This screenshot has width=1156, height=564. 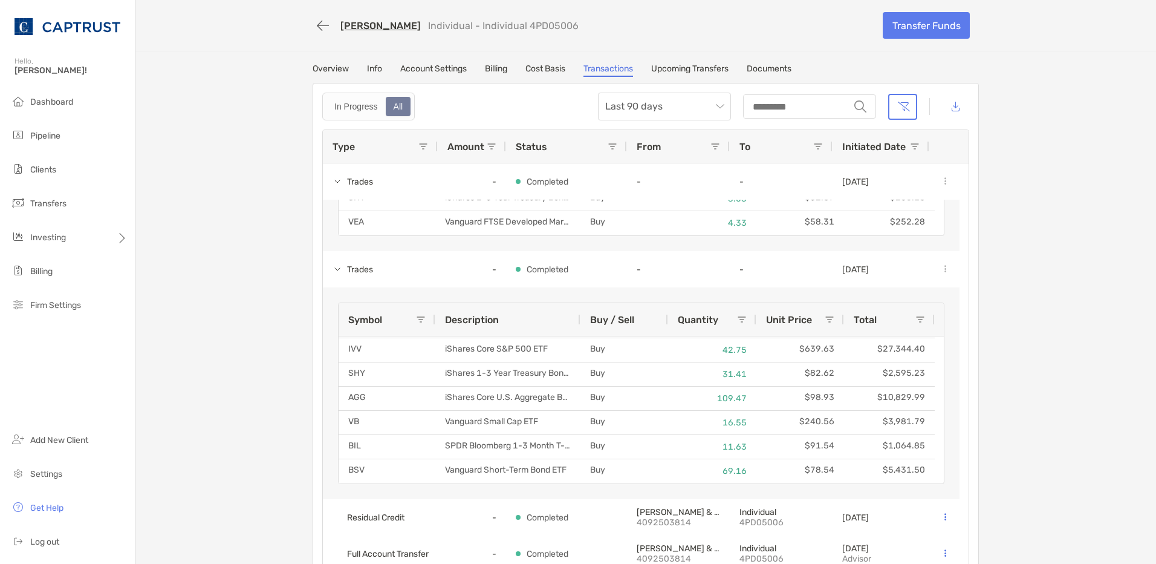 What do you see at coordinates (712, 374) in the screenshot?
I see `p: 31.41` at bounding box center [712, 374].